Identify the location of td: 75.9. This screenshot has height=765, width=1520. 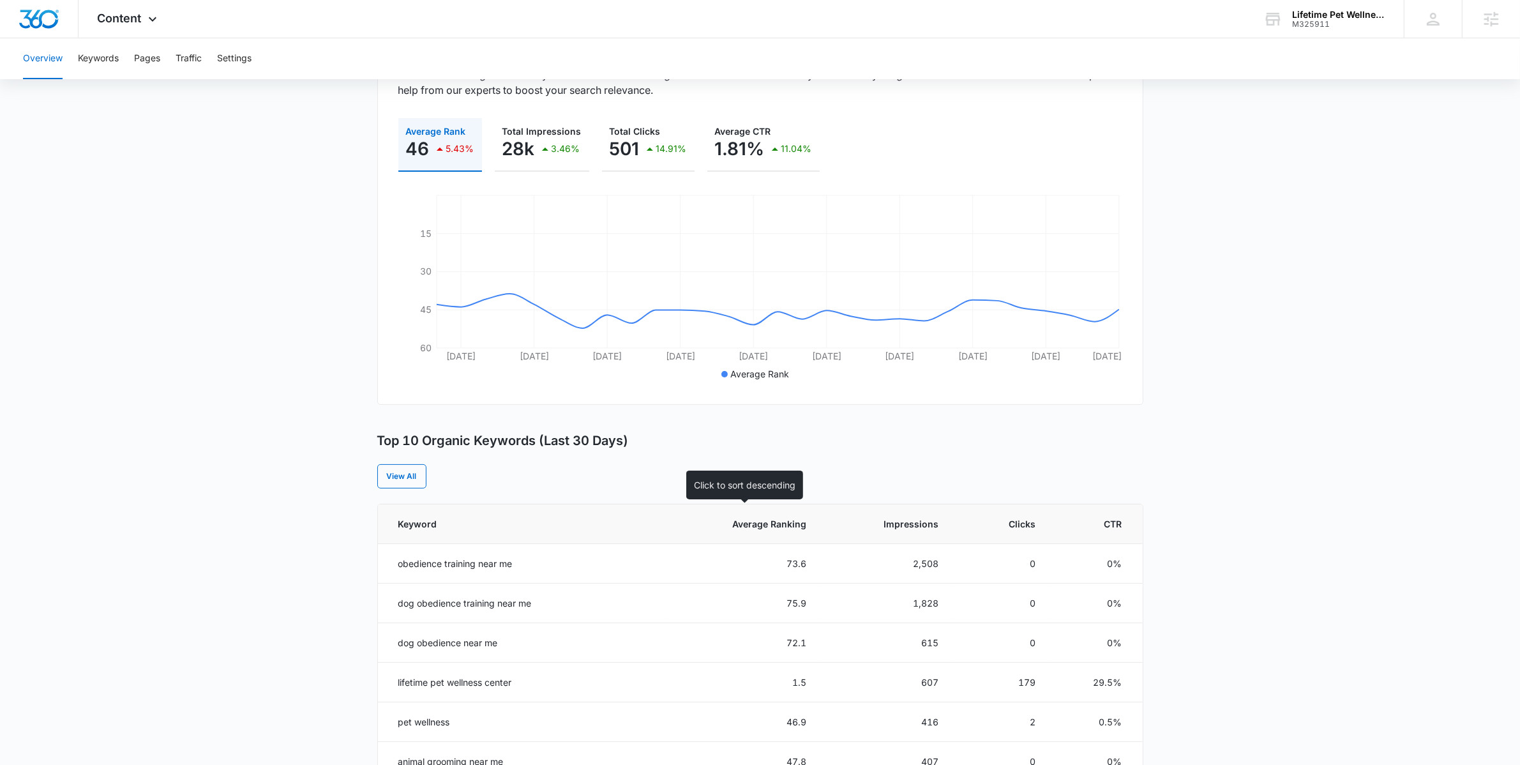
(743, 603).